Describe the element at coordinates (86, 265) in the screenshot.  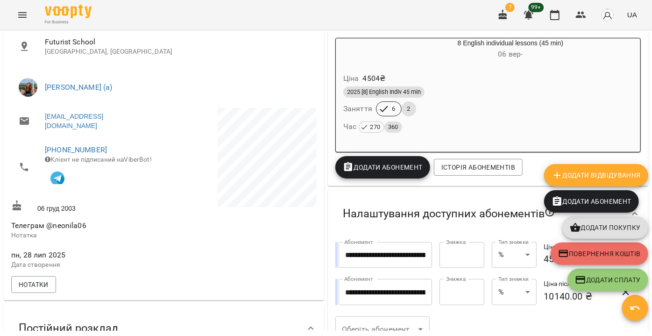
I see `p: Дата створення` at that location.